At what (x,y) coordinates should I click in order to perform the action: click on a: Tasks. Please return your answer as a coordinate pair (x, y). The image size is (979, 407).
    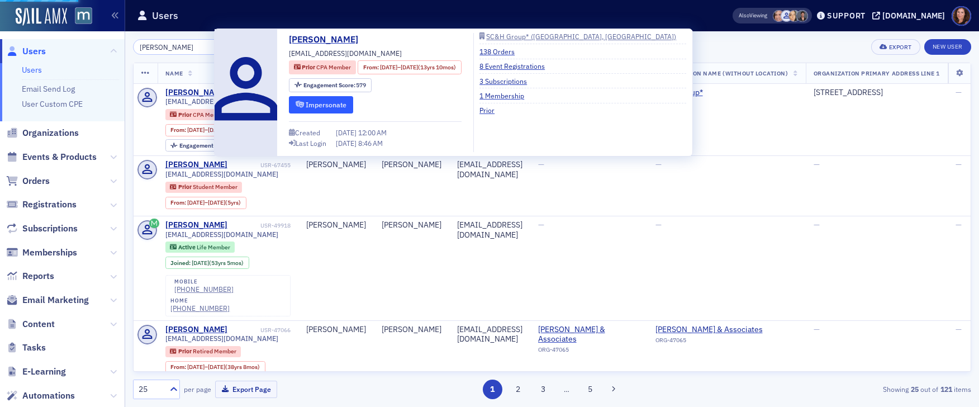
    Looking at the image, I should click on (26, 348).